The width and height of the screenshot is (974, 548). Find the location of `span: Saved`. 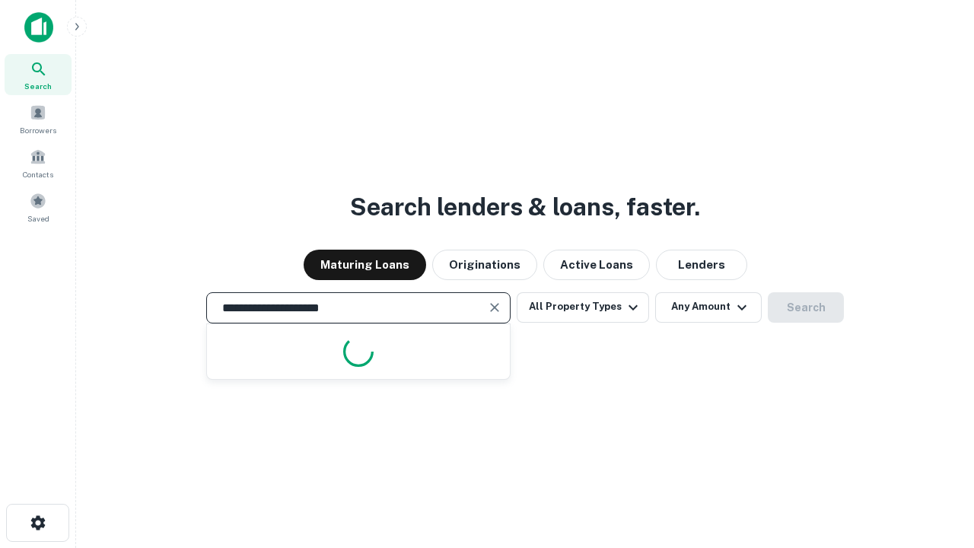

span: Saved is located at coordinates (38, 218).